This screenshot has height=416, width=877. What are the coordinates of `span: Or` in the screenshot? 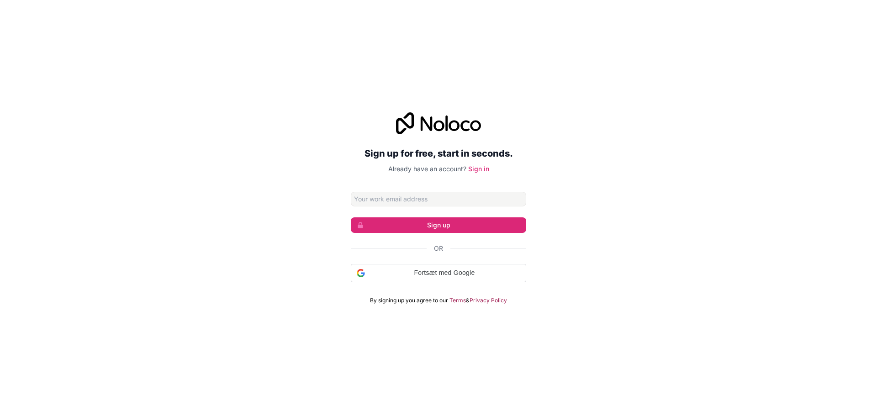 It's located at (439, 249).